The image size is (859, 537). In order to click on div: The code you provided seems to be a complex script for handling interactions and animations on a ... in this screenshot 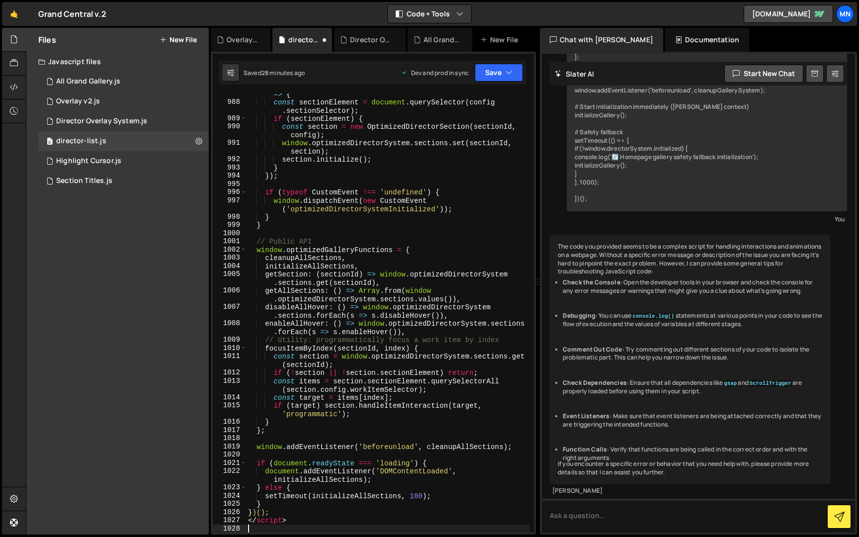, I will do `click(690, 360)`.